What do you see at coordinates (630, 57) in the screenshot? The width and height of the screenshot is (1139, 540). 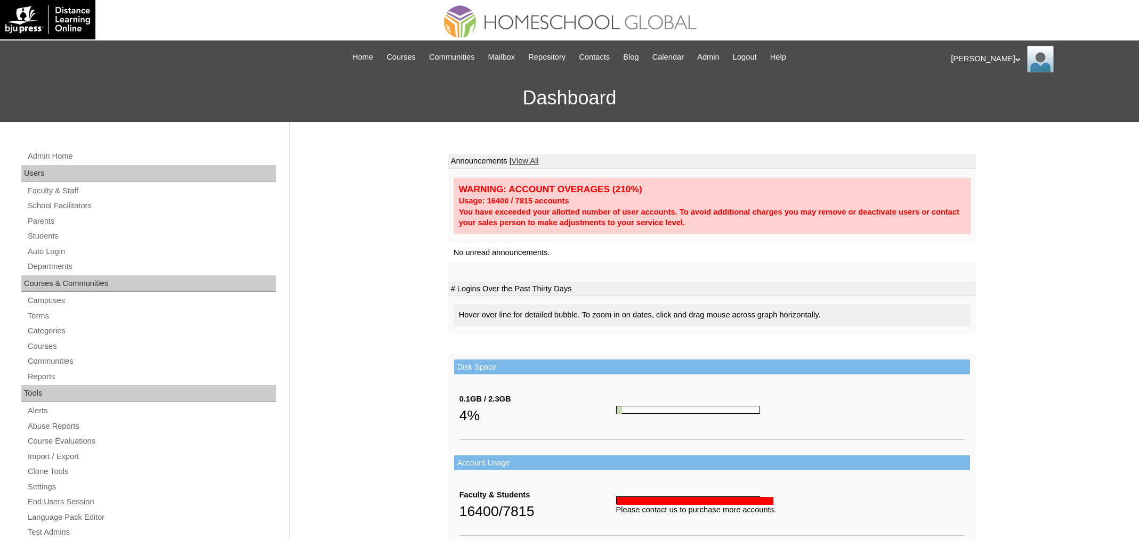 I see `span: Blog` at bounding box center [630, 57].